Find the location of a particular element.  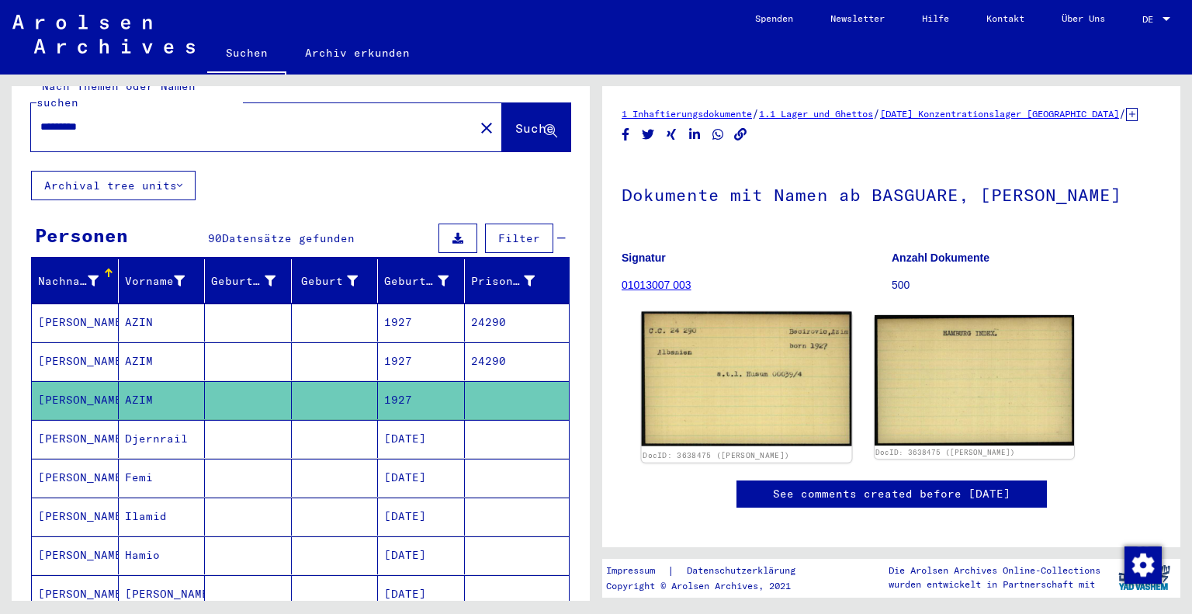

div: Zustimmung ändern is located at coordinates (1143, 564).